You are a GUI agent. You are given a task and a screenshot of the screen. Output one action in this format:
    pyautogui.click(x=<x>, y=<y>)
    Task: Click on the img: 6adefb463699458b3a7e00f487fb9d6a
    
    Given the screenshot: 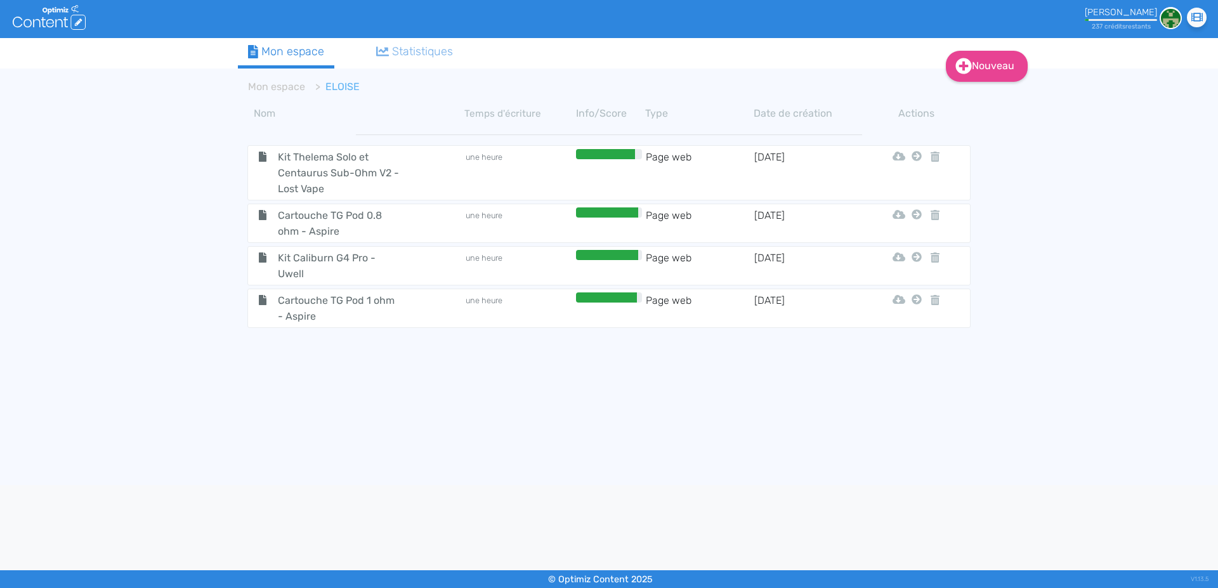 What is the action you would take?
    pyautogui.click(x=1171, y=18)
    